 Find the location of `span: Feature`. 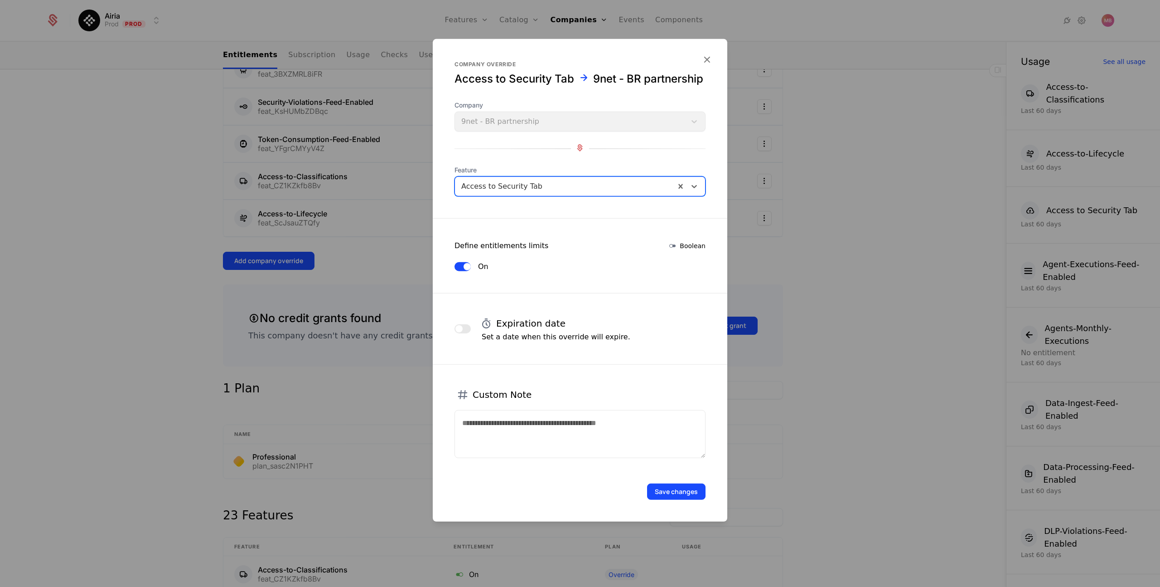

span: Feature is located at coordinates (580, 170).